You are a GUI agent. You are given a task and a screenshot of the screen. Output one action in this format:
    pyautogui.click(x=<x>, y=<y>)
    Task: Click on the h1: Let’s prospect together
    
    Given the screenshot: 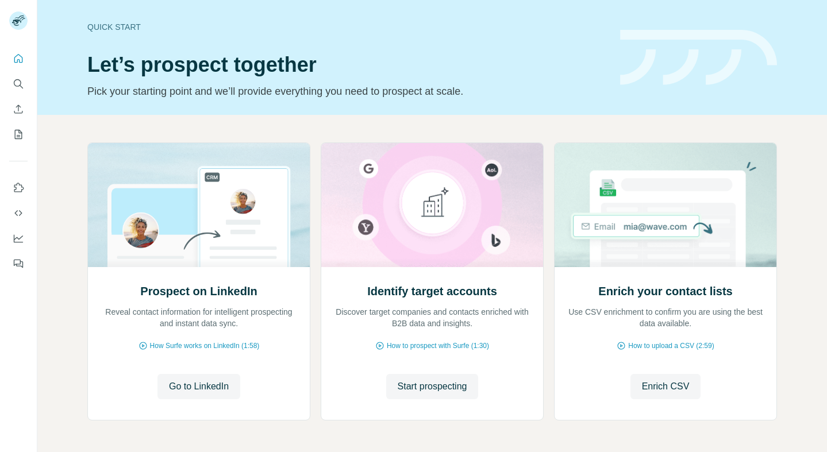 What is the action you would take?
    pyautogui.click(x=346, y=65)
    